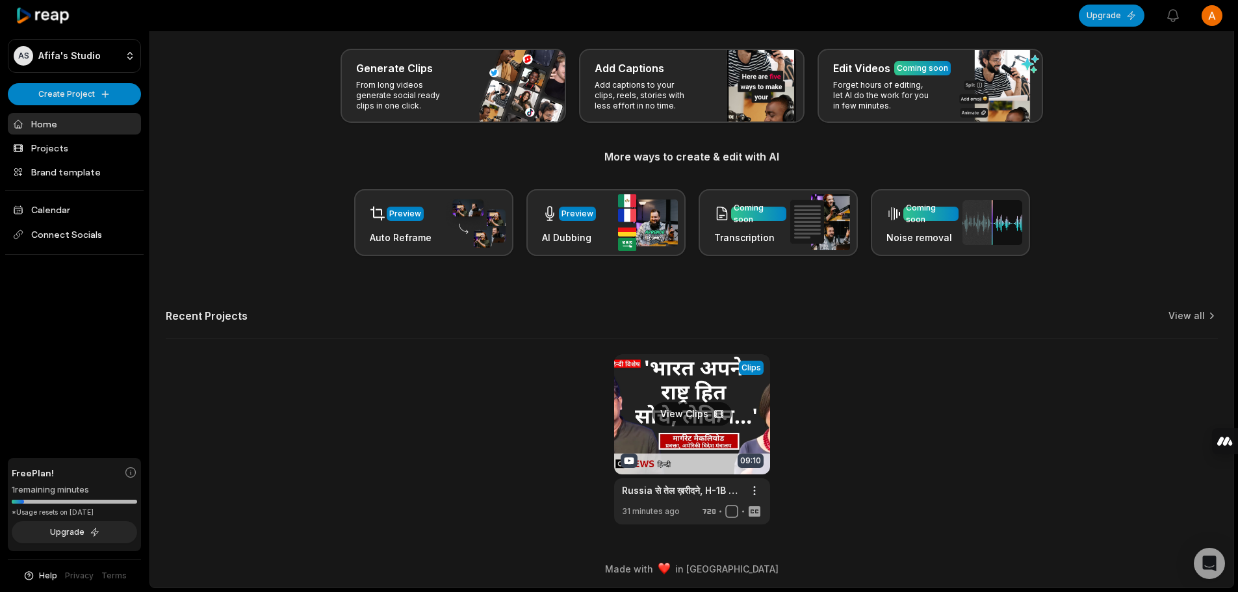  What do you see at coordinates (922, 237) in the screenshot?
I see `h3: Noise removal` at bounding box center [922, 237].